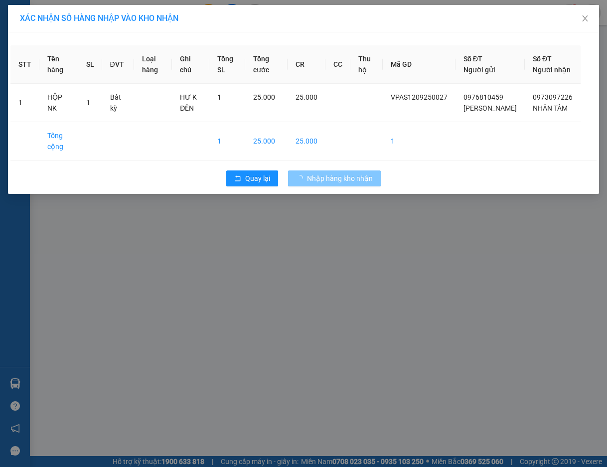  I want to click on span: Quay lại, so click(258, 178).